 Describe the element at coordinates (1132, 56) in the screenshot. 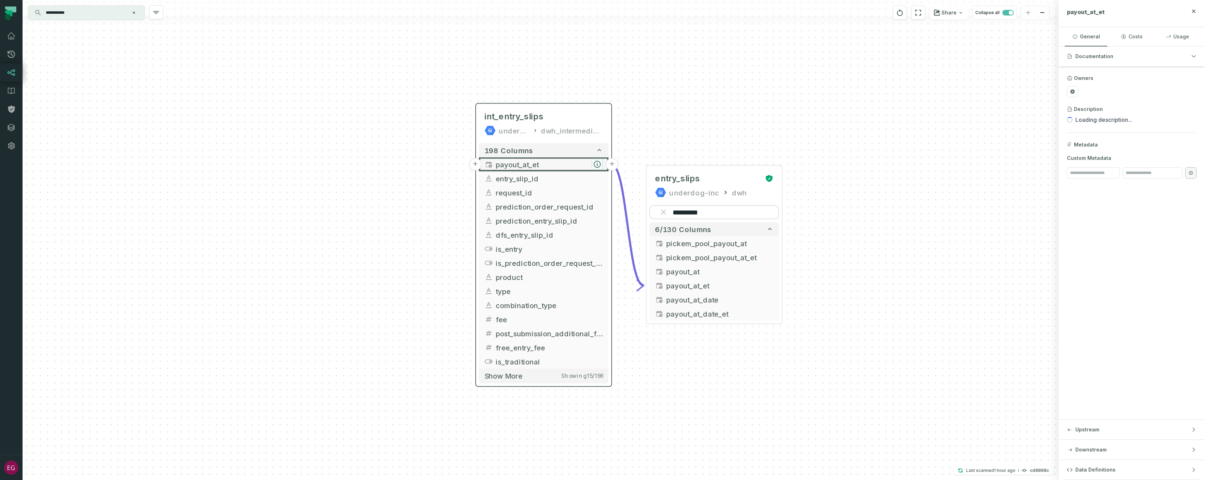

I see `button: Documentation` at that location.